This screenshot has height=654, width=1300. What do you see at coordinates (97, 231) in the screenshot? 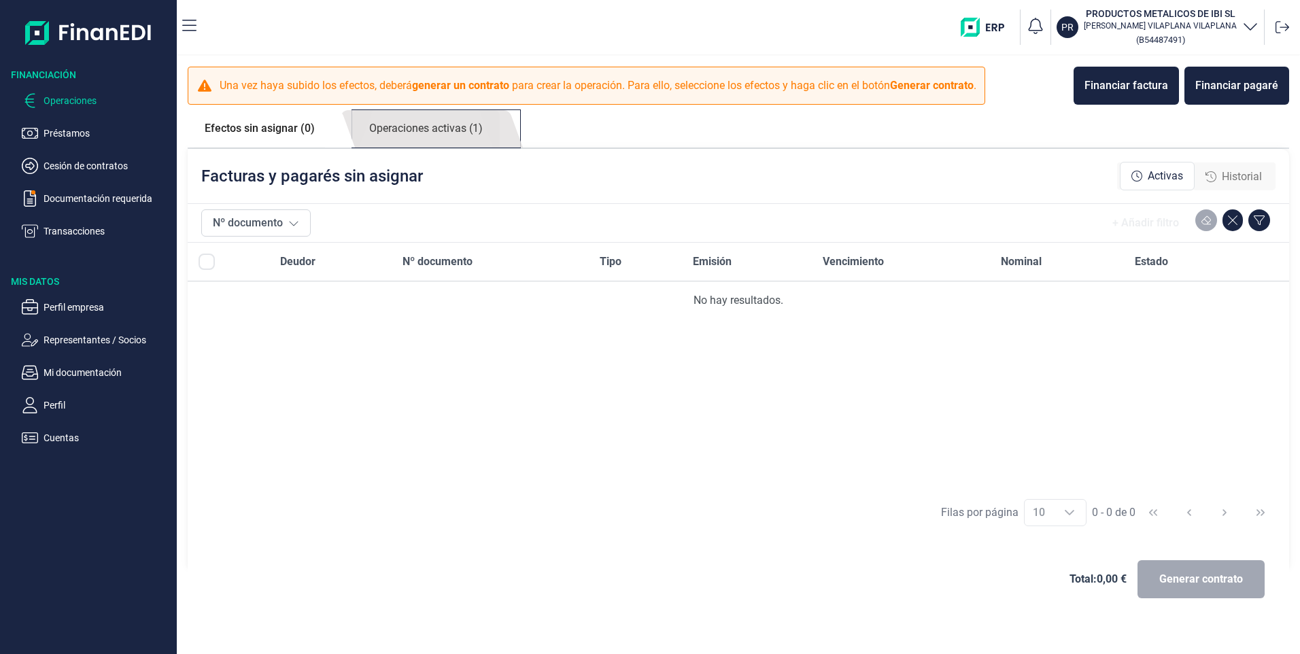
I see `button: Transacciones` at bounding box center [97, 231].